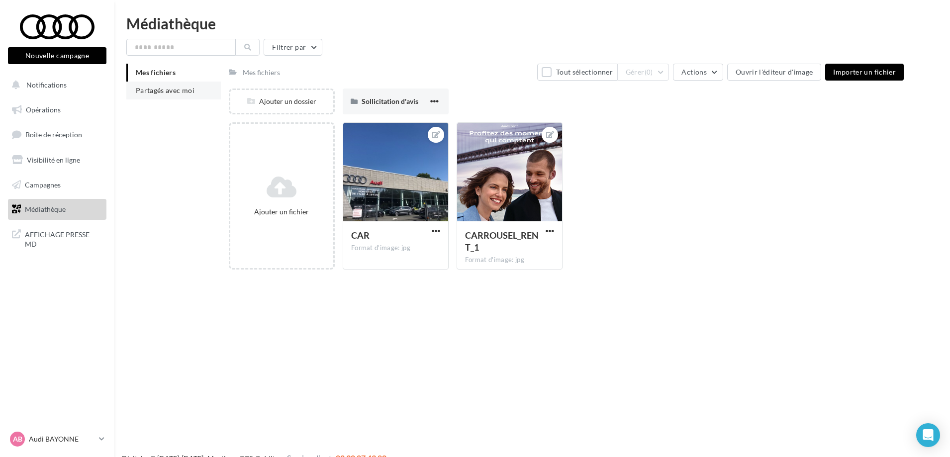 This screenshot has height=457, width=950. Describe the element at coordinates (865, 72) in the screenshot. I see `button: Importer un fichier` at that location.